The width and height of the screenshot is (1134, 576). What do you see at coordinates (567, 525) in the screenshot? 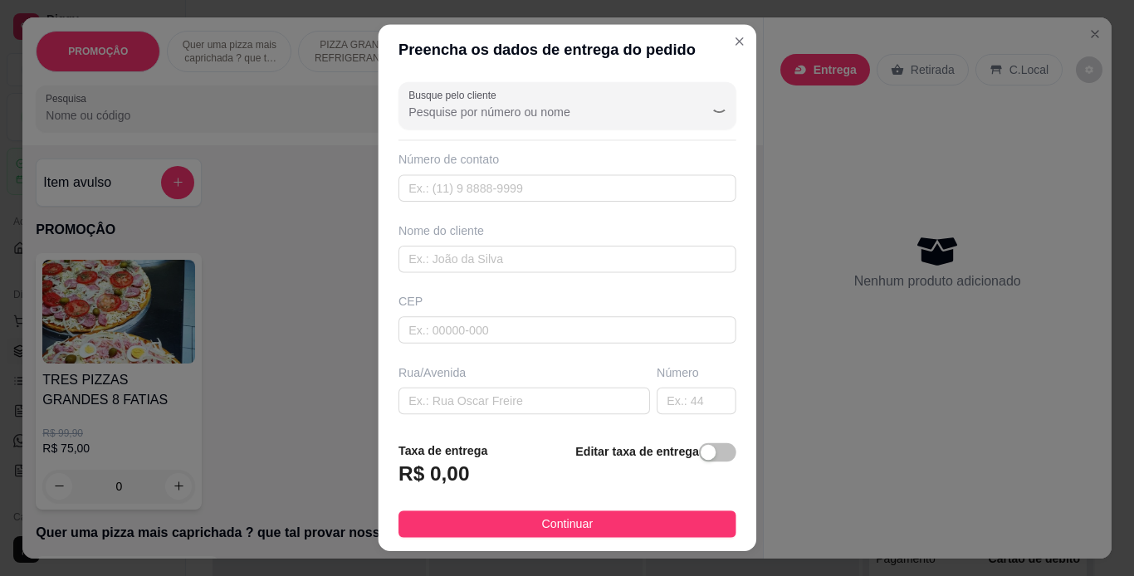
I see `span: Continuar` at bounding box center [567, 525].